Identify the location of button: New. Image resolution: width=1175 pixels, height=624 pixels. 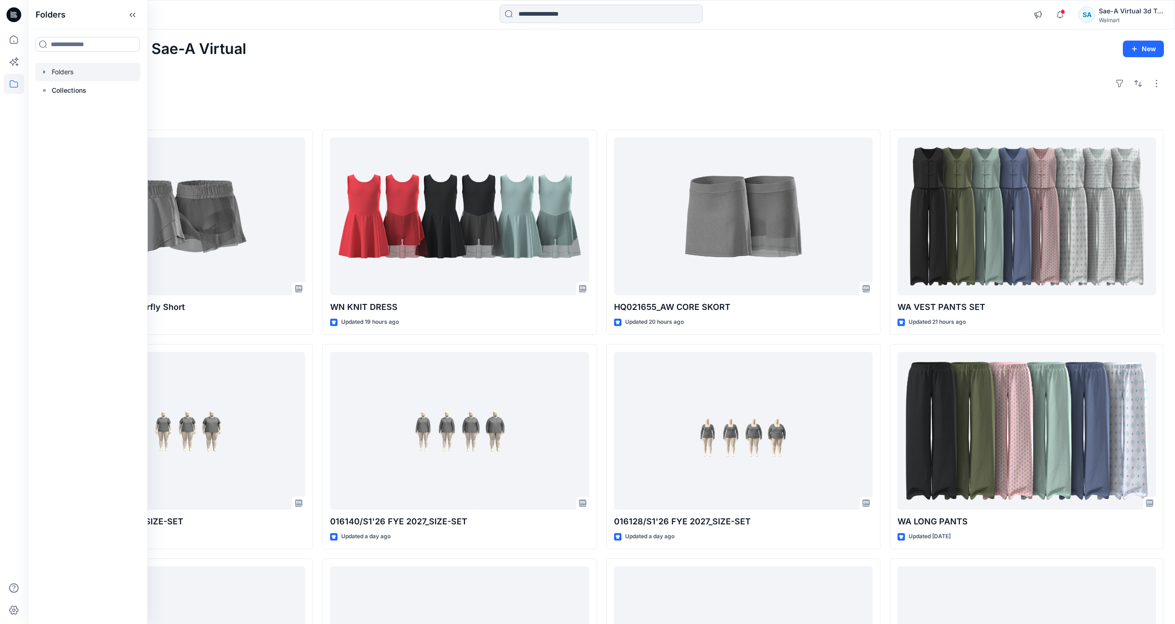
(1143, 49).